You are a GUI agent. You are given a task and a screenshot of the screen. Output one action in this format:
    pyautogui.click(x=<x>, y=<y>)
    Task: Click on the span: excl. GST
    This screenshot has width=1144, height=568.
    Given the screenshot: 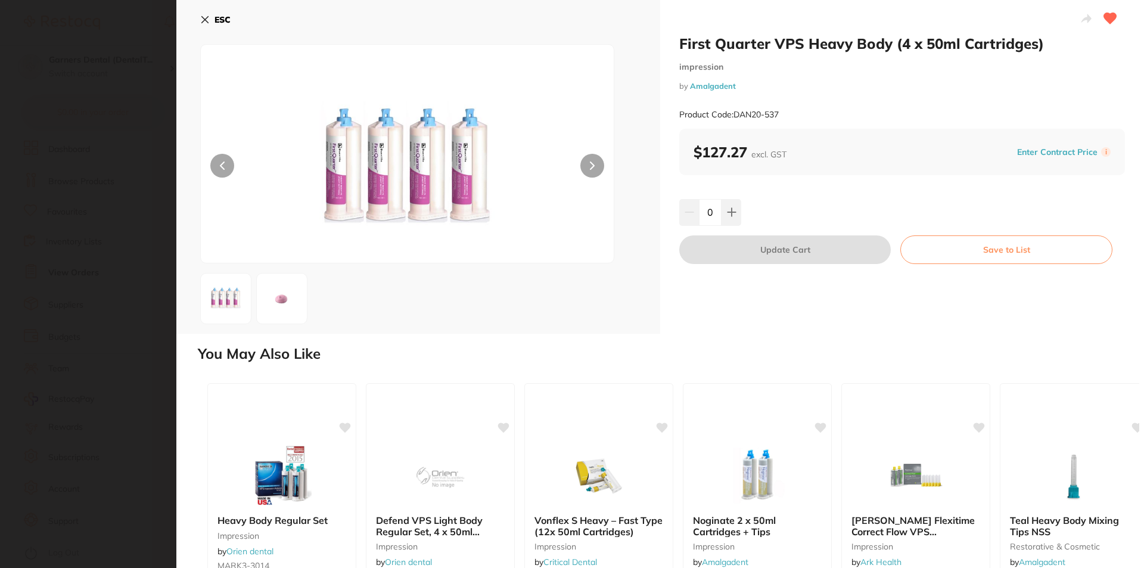 What is the action you would take?
    pyautogui.click(x=769, y=154)
    